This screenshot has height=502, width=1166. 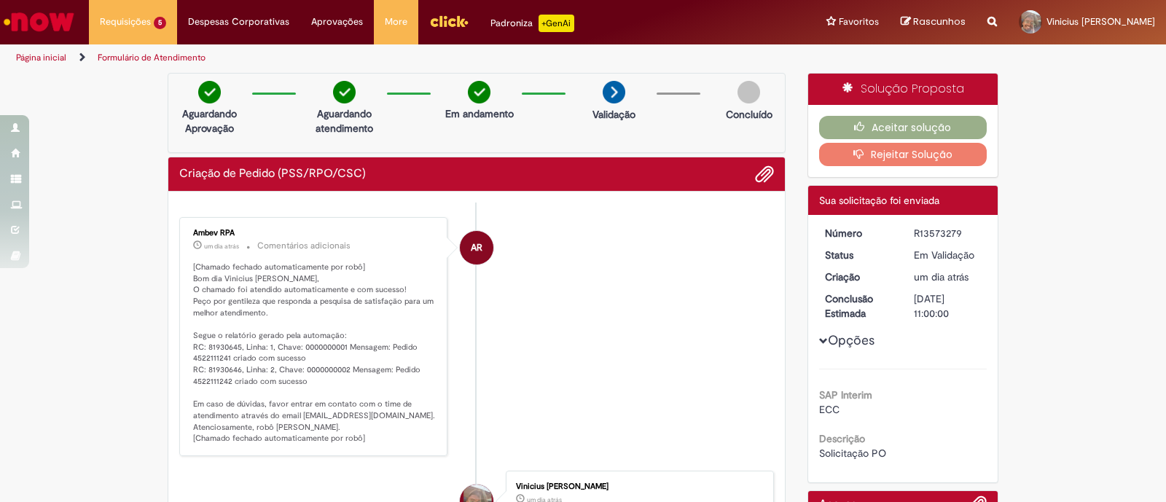 I want to click on small: Comentários adicionais, so click(x=304, y=246).